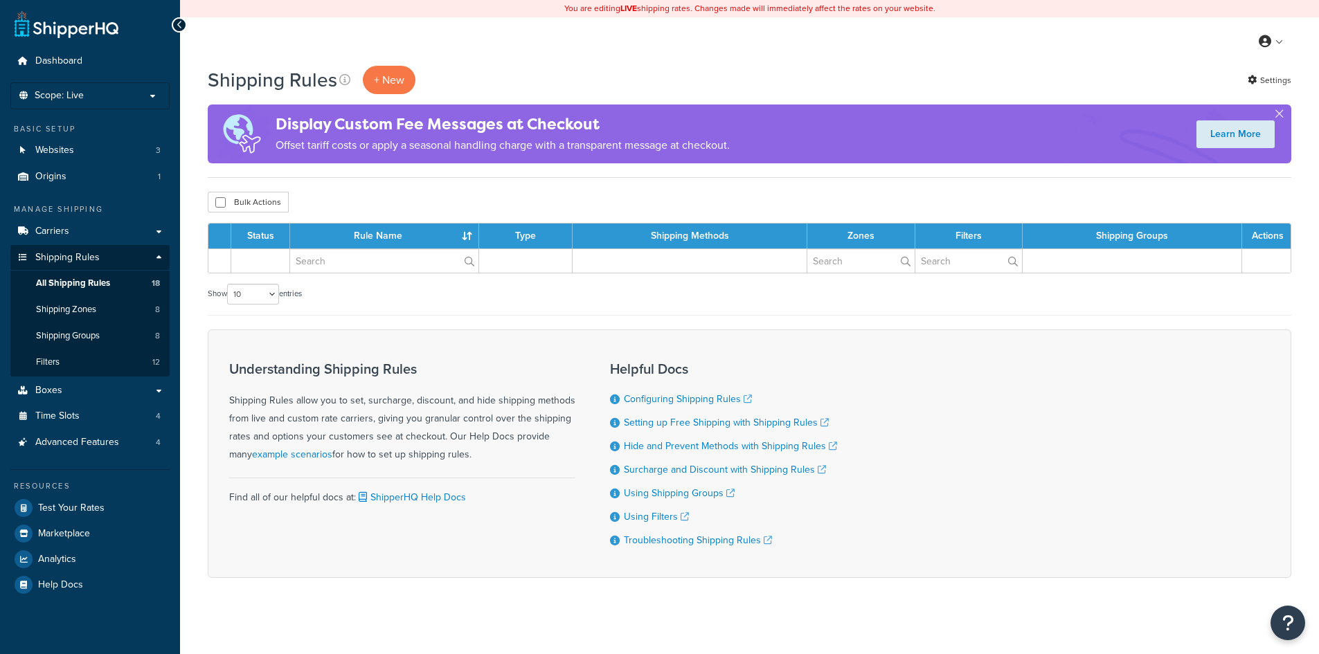 The image size is (1319, 654). I want to click on div: Resources, so click(90, 486).